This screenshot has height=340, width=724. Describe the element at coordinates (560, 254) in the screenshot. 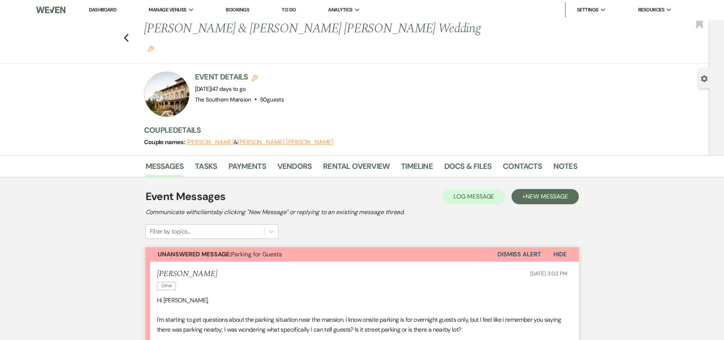

I see `button: Hide` at that location.